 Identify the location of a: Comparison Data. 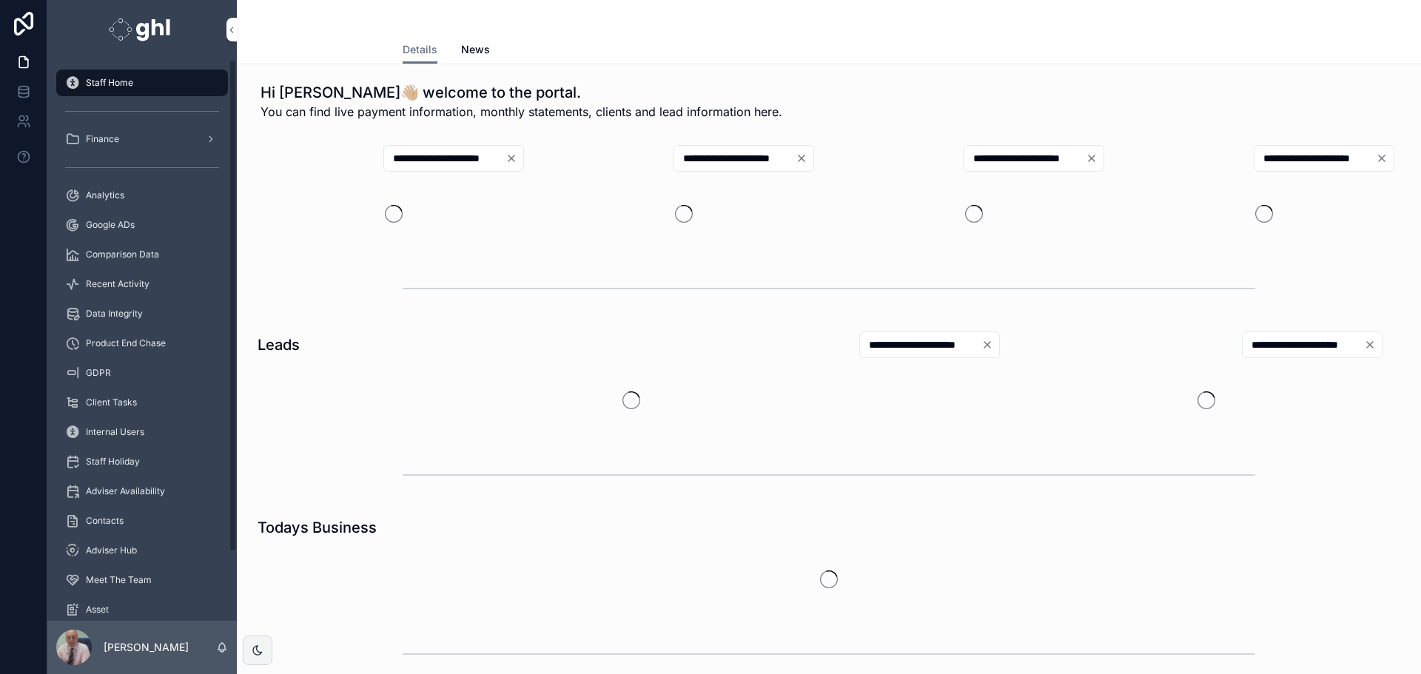
(142, 255).